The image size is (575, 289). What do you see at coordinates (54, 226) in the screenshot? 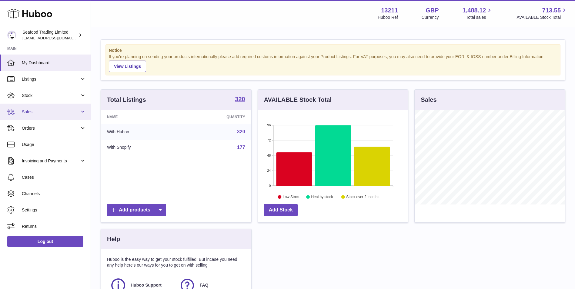
I see `span: Returns` at bounding box center [54, 226].